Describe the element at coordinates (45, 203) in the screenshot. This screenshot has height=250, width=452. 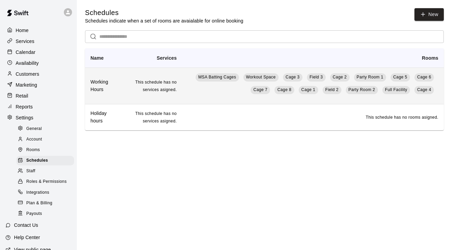
I see `div: Plan & Billing` at that location.